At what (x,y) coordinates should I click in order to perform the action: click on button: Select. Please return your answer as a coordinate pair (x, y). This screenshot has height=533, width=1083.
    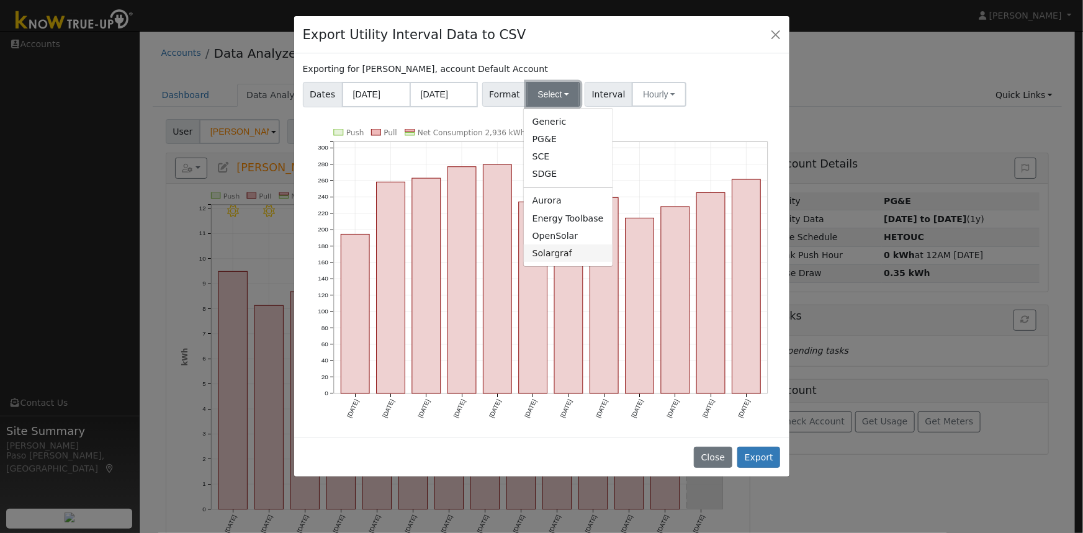
    Looking at the image, I should click on (553, 94).